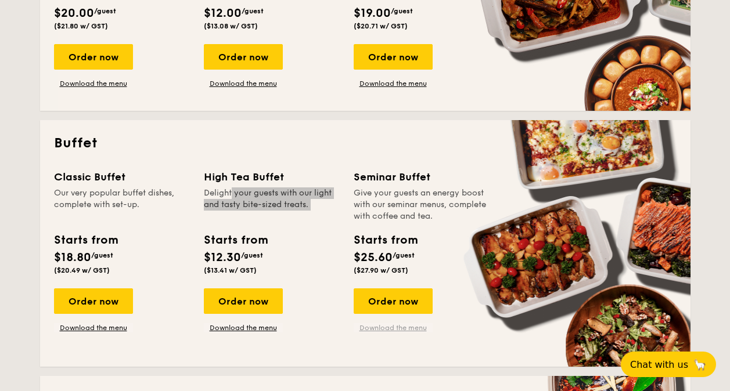 The width and height of the screenshot is (730, 391). I want to click on div: Our very popular buffet dishes, complete with set-up., so click(122, 205).